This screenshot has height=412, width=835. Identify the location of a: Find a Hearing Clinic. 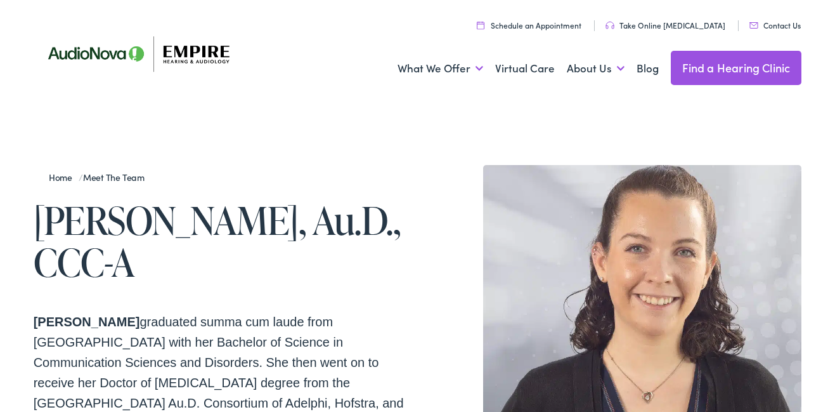
(736, 68).